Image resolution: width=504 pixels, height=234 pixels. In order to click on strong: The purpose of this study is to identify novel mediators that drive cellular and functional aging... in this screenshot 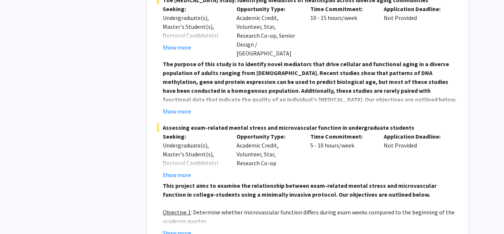, I will do `click(310, 82)`.